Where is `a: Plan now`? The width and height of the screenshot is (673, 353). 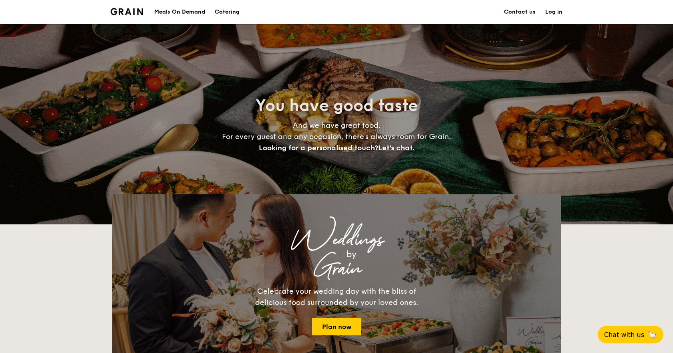
a: Plan now is located at coordinates (337, 327).